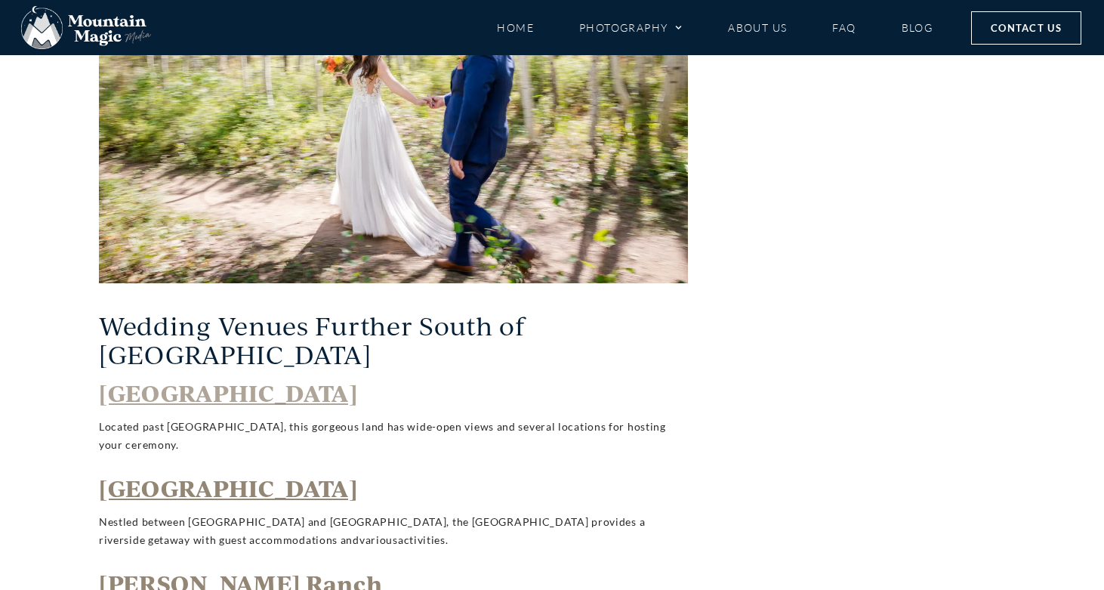  Describe the element at coordinates (844, 27) in the screenshot. I see `a: FAQ` at that location.